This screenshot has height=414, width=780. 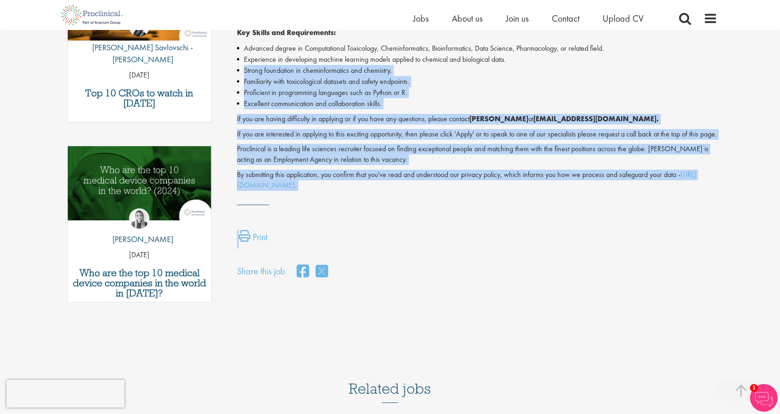 I want to click on a: Print, so click(x=253, y=239).